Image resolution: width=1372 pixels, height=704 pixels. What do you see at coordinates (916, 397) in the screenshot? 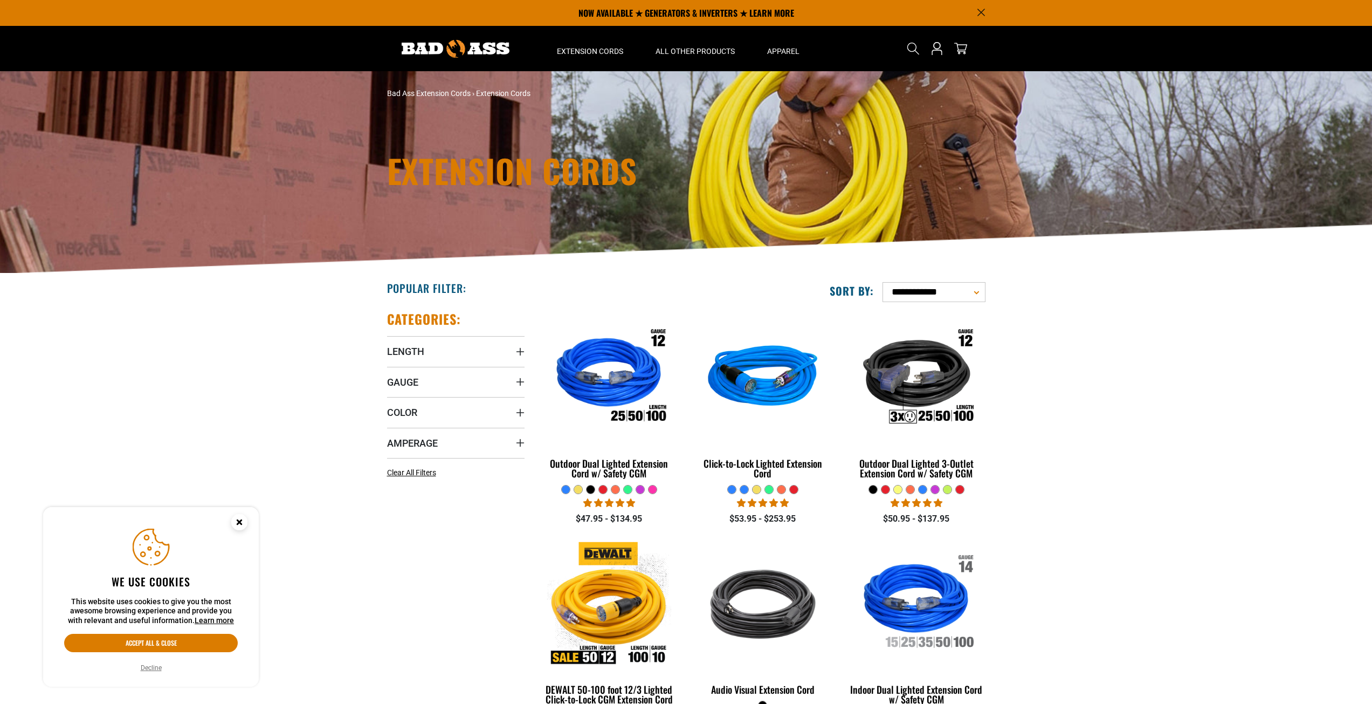
I see `a: Outdoor Dual Lighted 3-Outlet Extension Cord w/ Safety CGM Outdoor Dual Lighted 3-Outlet Extensio...` at bounding box center [916, 397].